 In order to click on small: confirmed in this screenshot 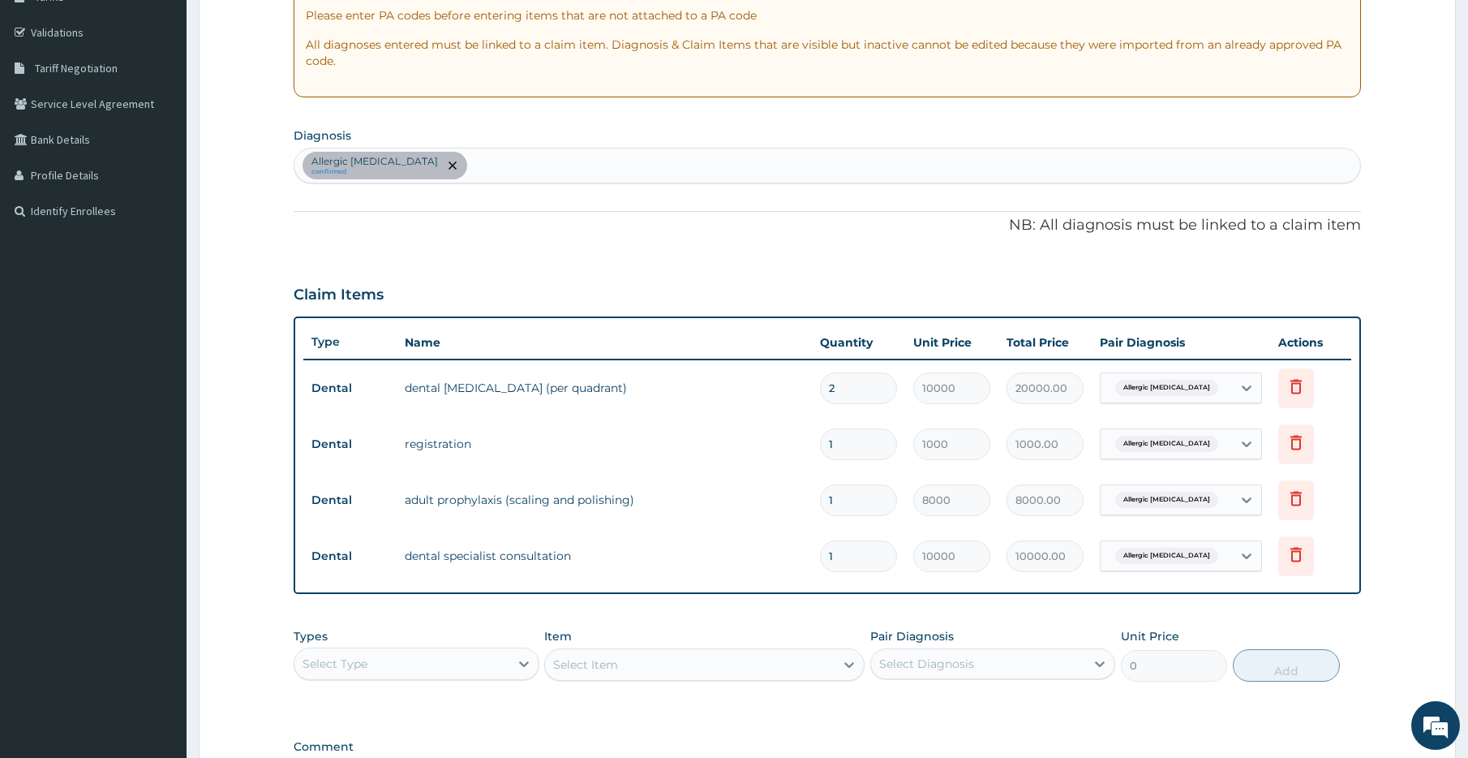, I will do `click(375, 172)`.